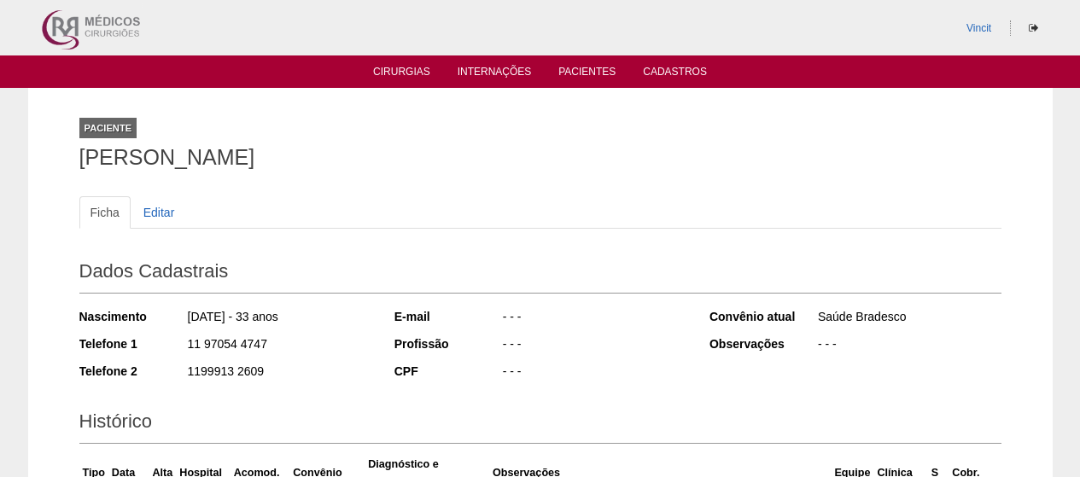  What do you see at coordinates (108, 128) in the screenshot?
I see `div: Paciente` at bounding box center [108, 128].